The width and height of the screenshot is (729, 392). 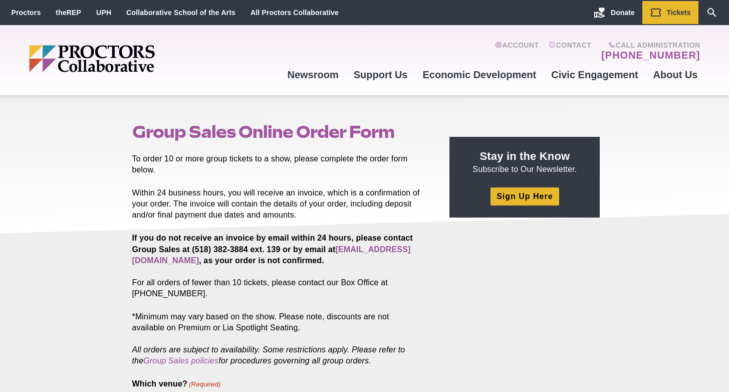 I want to click on a: Contact, so click(x=569, y=51).